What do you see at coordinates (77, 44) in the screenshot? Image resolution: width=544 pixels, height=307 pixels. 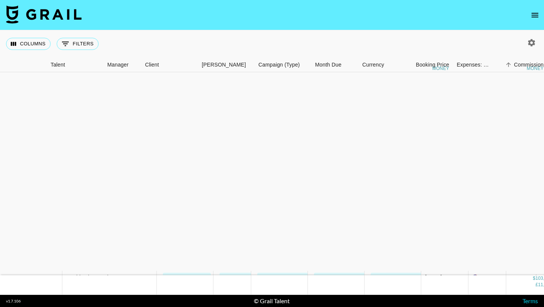 I see `button: Show filters` at bounding box center [77, 44].